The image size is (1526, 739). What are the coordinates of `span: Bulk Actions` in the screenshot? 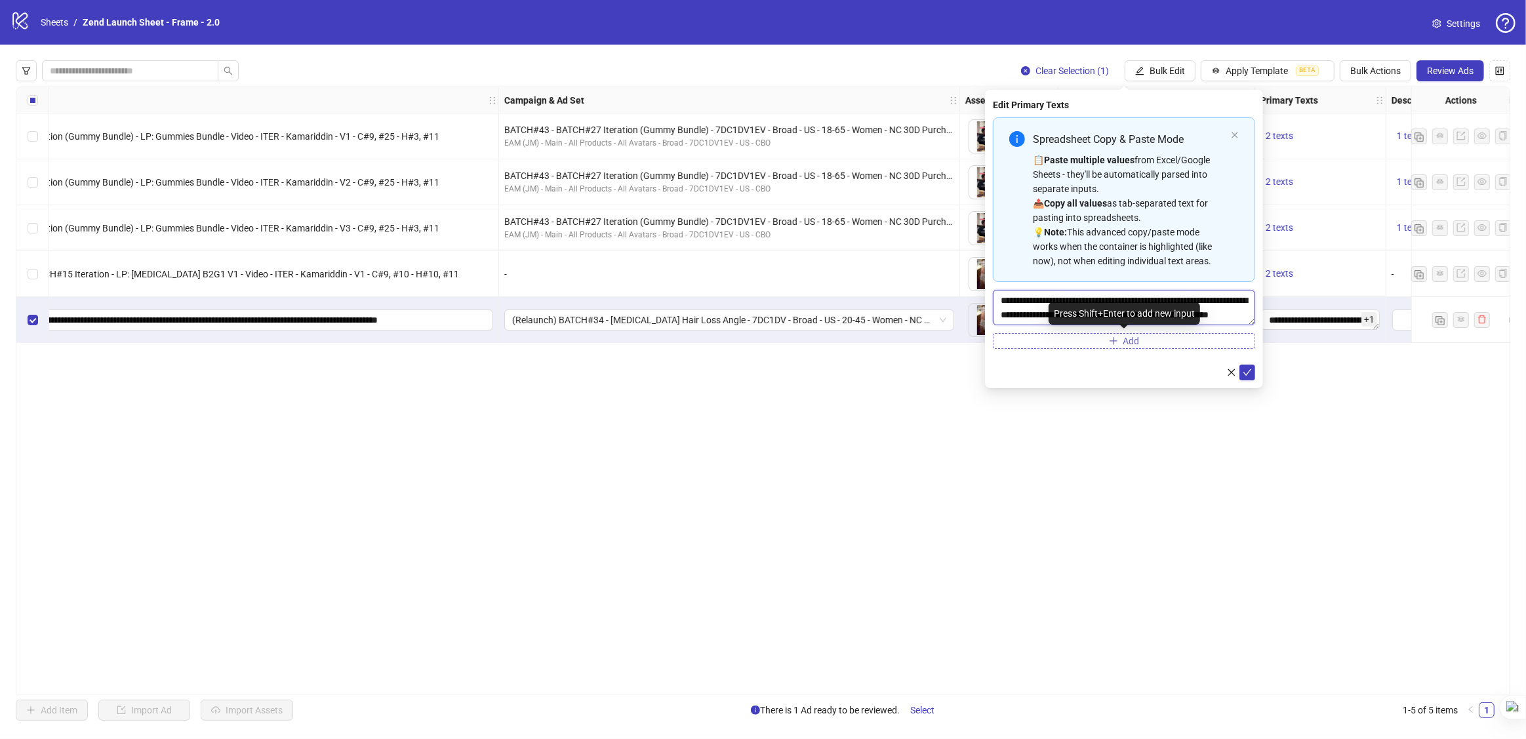 It's located at (1375, 71).